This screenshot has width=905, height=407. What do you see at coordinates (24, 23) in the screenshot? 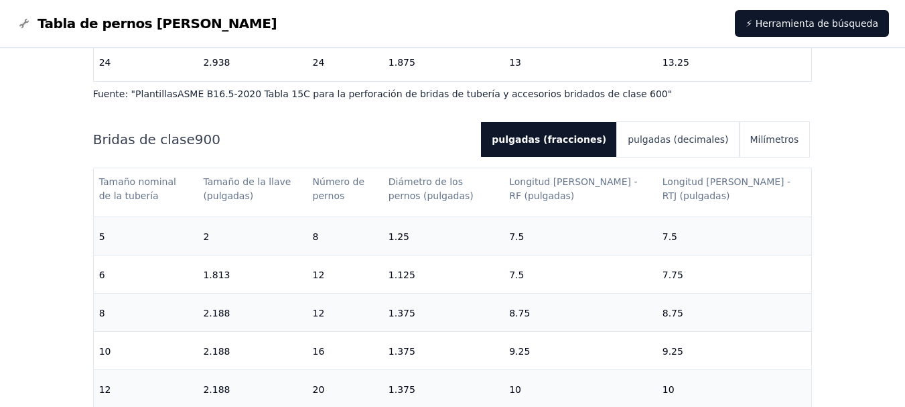
I see `img: Gráfico de logotipos de pernos de brida` at bounding box center [24, 23].